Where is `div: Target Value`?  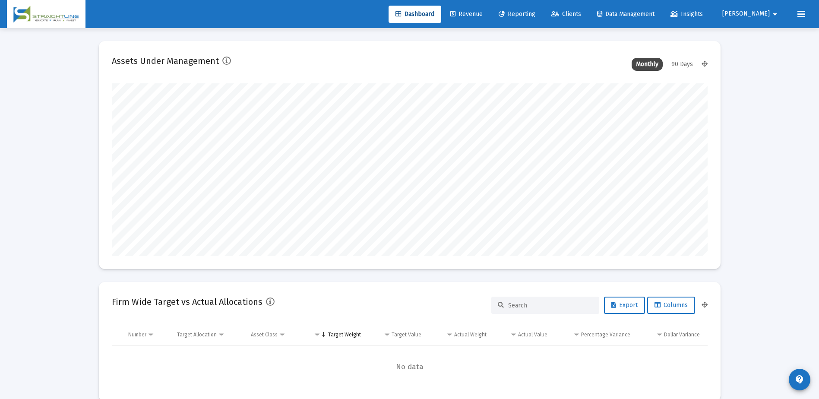 div: Target Value is located at coordinates (406, 335).